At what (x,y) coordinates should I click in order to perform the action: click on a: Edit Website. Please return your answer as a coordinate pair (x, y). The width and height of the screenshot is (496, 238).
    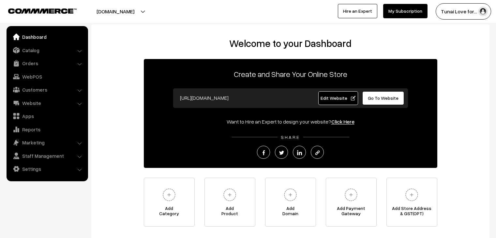
    Looking at the image, I should click on (338, 98).